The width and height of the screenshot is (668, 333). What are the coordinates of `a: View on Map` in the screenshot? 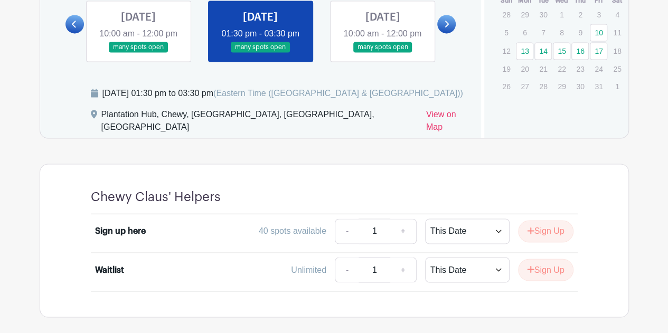 It's located at (447, 123).